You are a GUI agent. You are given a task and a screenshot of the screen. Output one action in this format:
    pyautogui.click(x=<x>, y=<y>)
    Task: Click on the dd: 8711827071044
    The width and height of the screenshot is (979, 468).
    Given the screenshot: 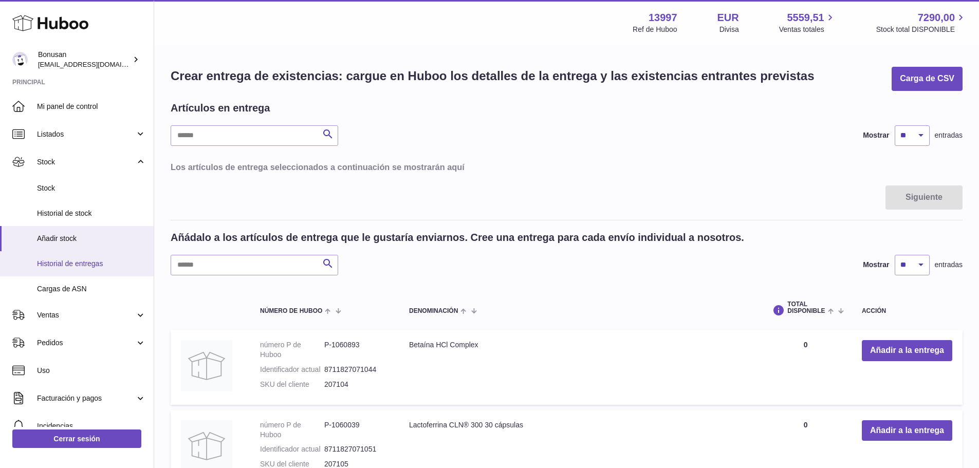 What is the action you would take?
    pyautogui.click(x=356, y=370)
    